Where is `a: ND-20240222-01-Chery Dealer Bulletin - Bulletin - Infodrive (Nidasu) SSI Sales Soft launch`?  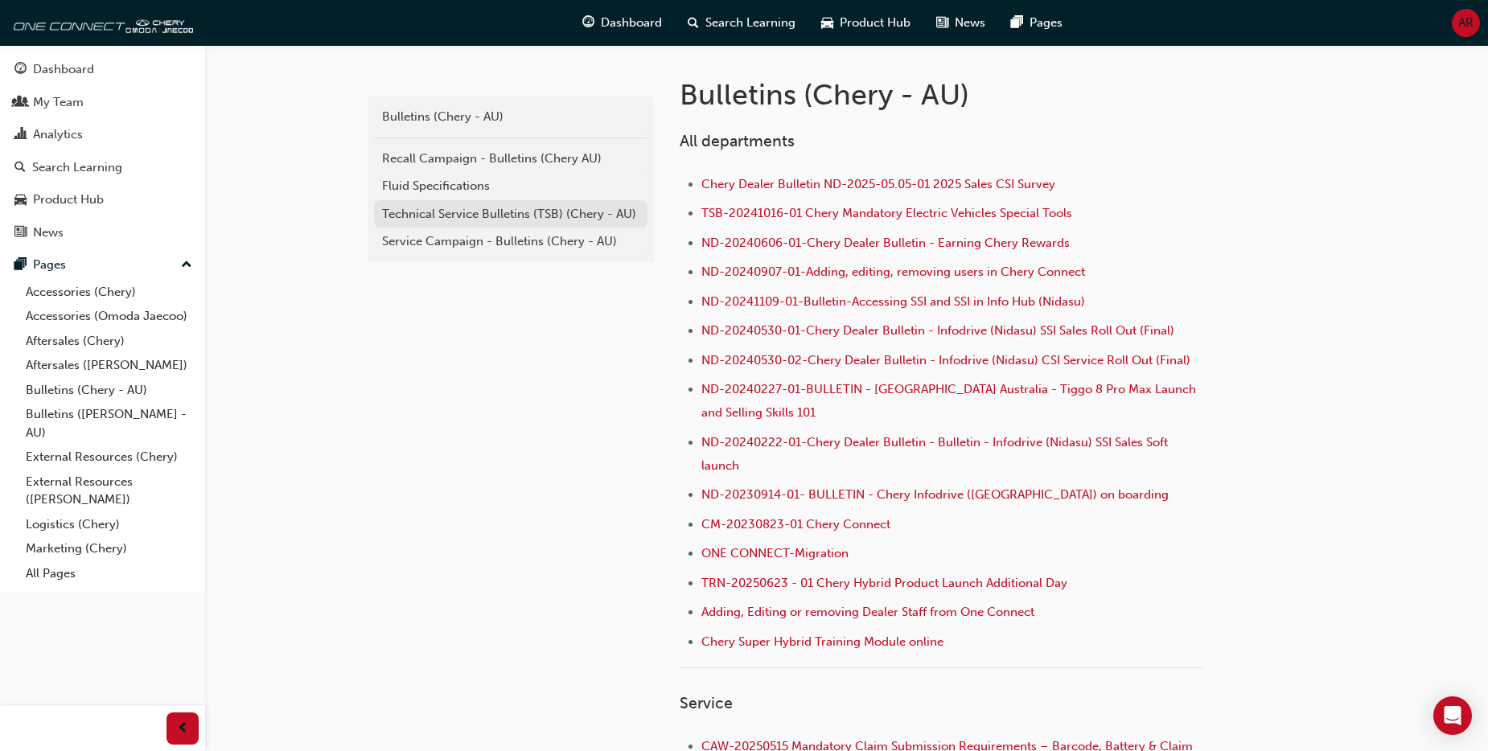
a: ND-20240222-01-Chery Dealer Bulletin - Bulletin - Infodrive (Nidasu) SSI Sales Soft launch is located at coordinates (936, 454).